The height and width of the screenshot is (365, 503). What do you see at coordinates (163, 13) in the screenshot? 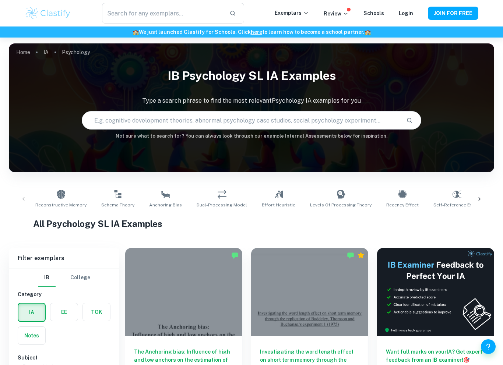
I see `input: Search for any exemplars...` at bounding box center [163, 13].